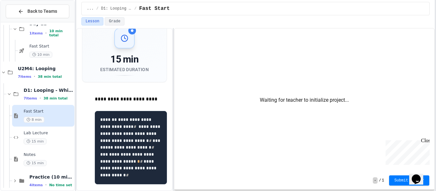  What do you see at coordinates (42, 11) in the screenshot?
I see `span: Back to Teams` at bounding box center [42, 11].